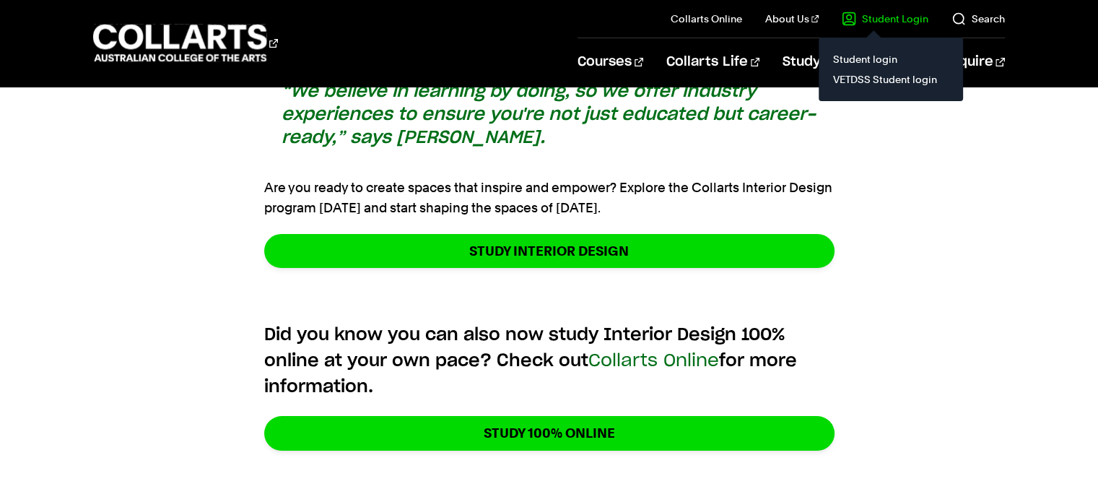  Describe the element at coordinates (610, 62) in the screenshot. I see `a: Courses` at that location.